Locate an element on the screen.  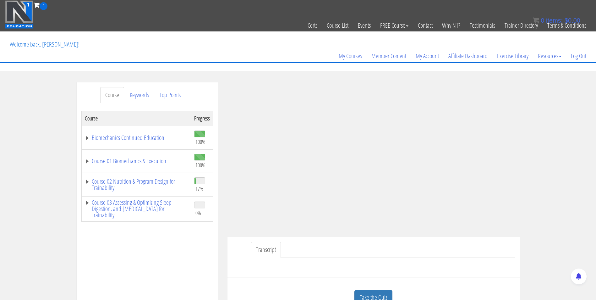
img: icon11.png is located at coordinates (536, 20).